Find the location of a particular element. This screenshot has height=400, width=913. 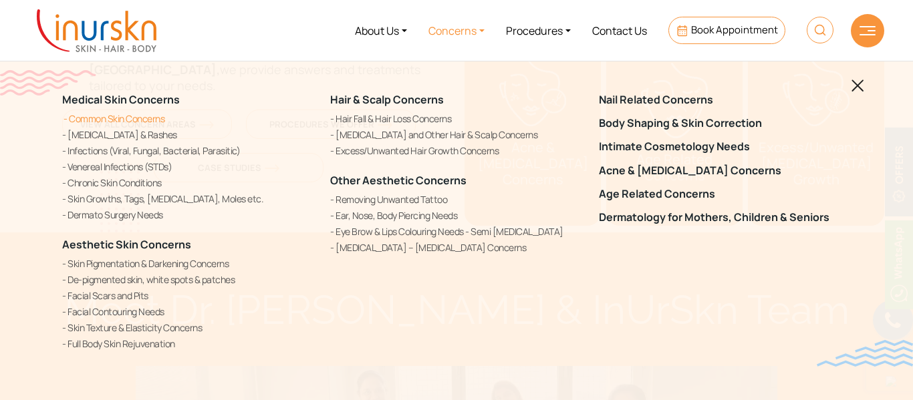

a: De-pigmented skin, white spots & patches is located at coordinates (188, 279).